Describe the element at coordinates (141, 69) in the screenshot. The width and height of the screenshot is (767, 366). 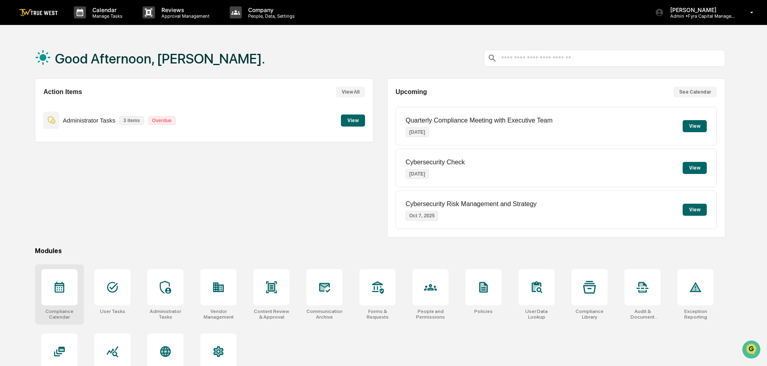
I see `button: Start new chat` at that location.